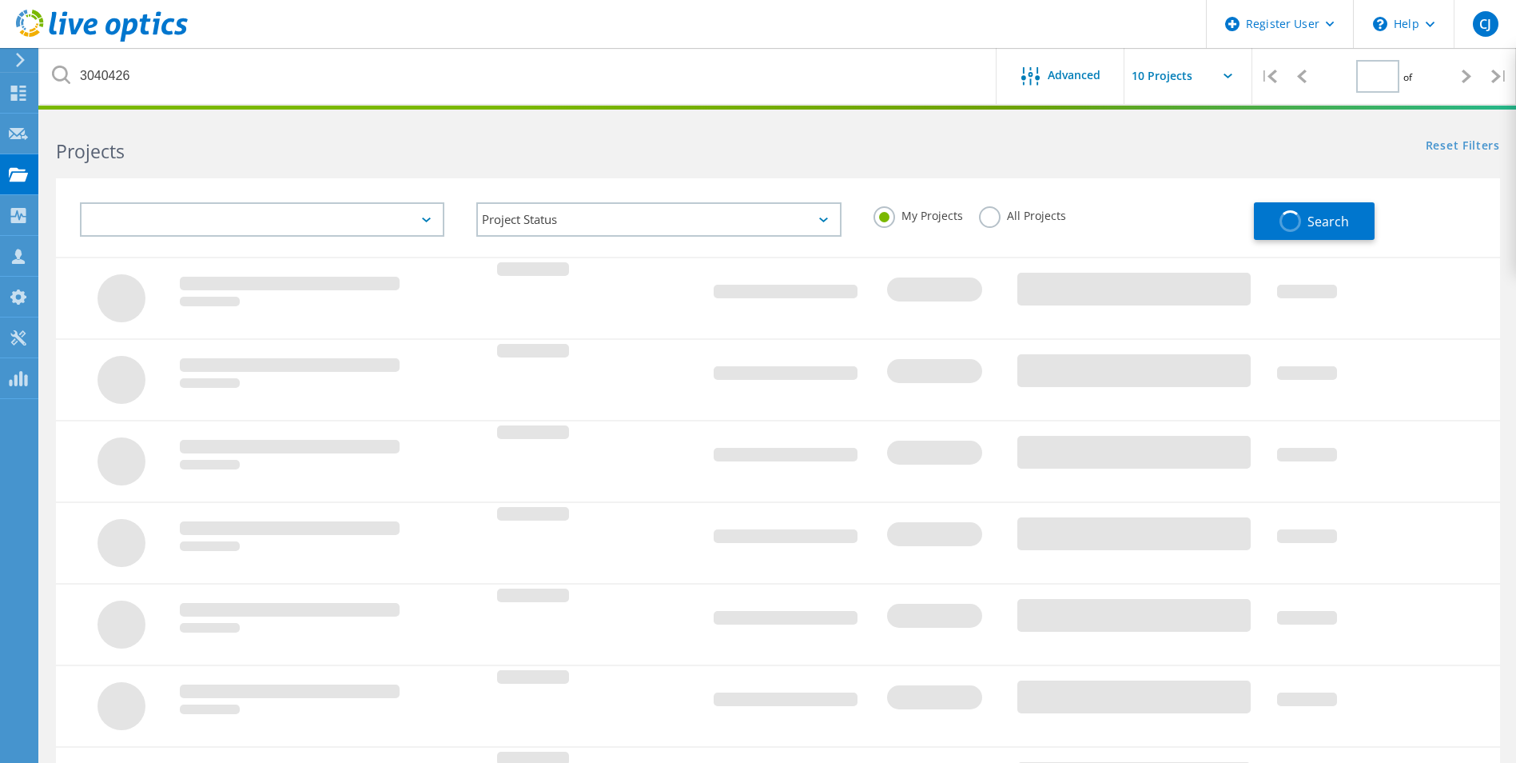 This screenshot has width=1516, height=763. Describe the element at coordinates (1463, 146) in the screenshot. I see `a: Reset Filters` at that location.